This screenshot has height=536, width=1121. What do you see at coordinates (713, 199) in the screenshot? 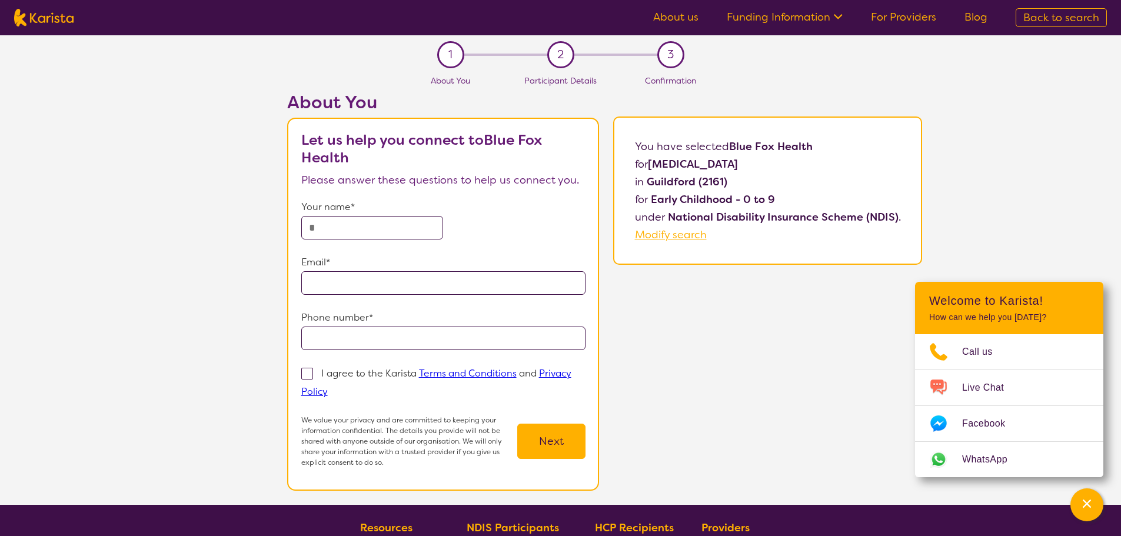
I see `b: Early Childhood - 0 to 9` at bounding box center [713, 199].